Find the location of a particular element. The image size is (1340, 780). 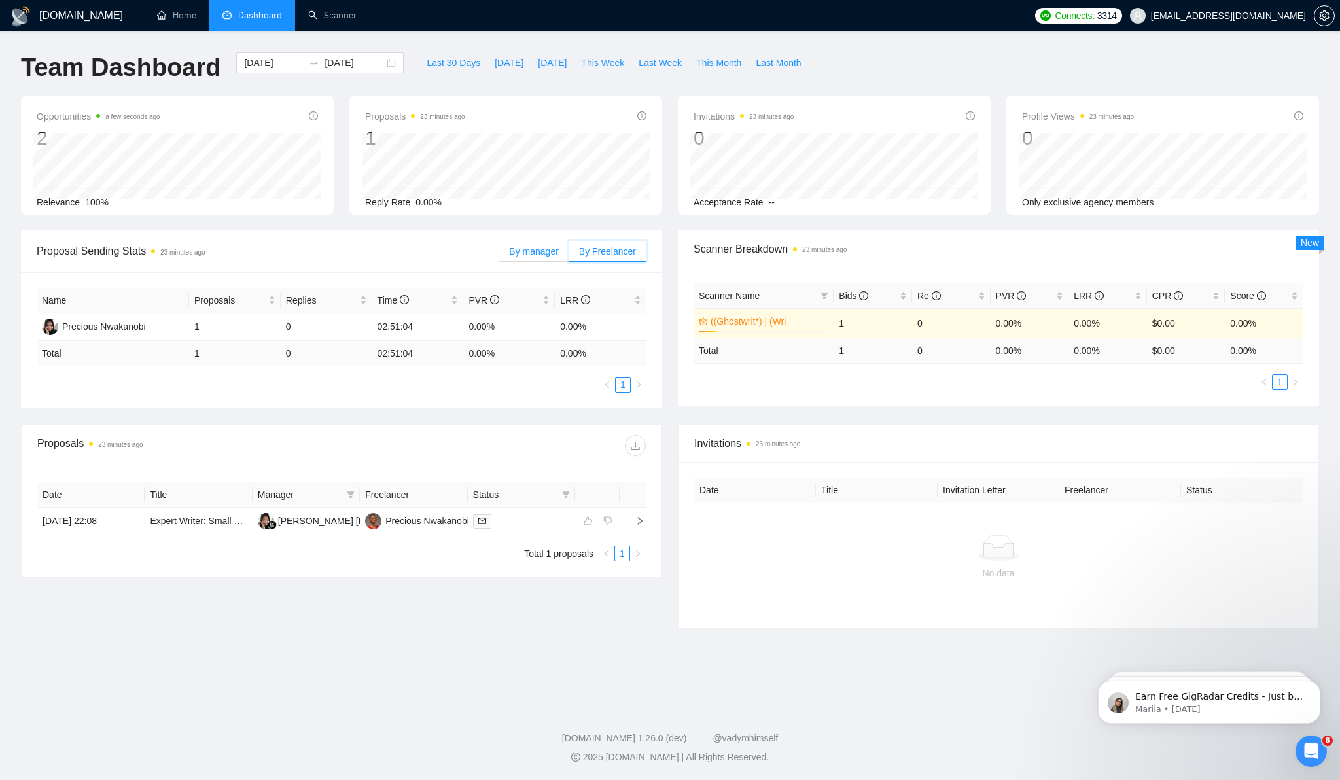

span: By Freelancer is located at coordinates (607, 251).